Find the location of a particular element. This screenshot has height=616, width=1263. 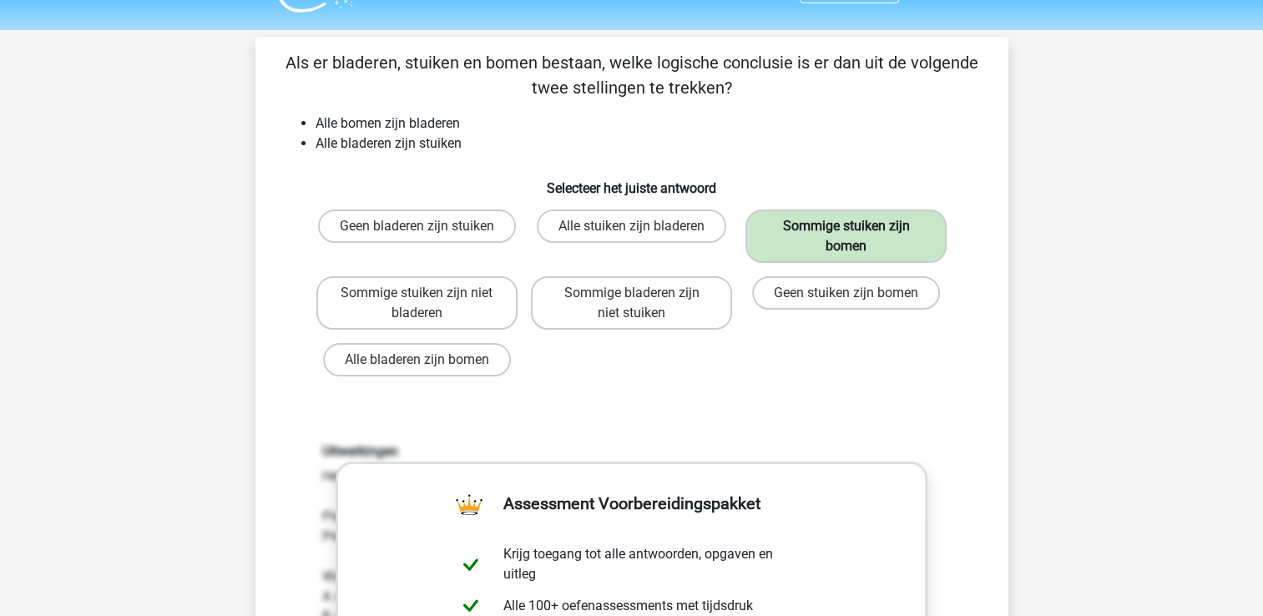

label: Sommige bladeren zijn niet stuiken is located at coordinates (631, 303).